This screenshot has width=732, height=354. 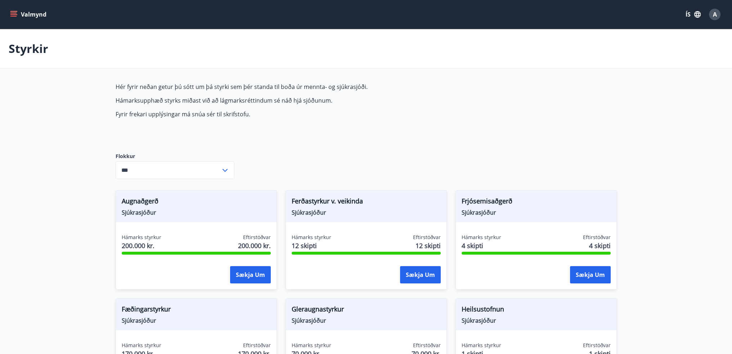 What do you see at coordinates (285, 100) in the screenshot?
I see `p: Hámarksupphæð styrks miðast við að lágmarksréttindum sé náð hjá sjóðunum.` at bounding box center [285, 100].